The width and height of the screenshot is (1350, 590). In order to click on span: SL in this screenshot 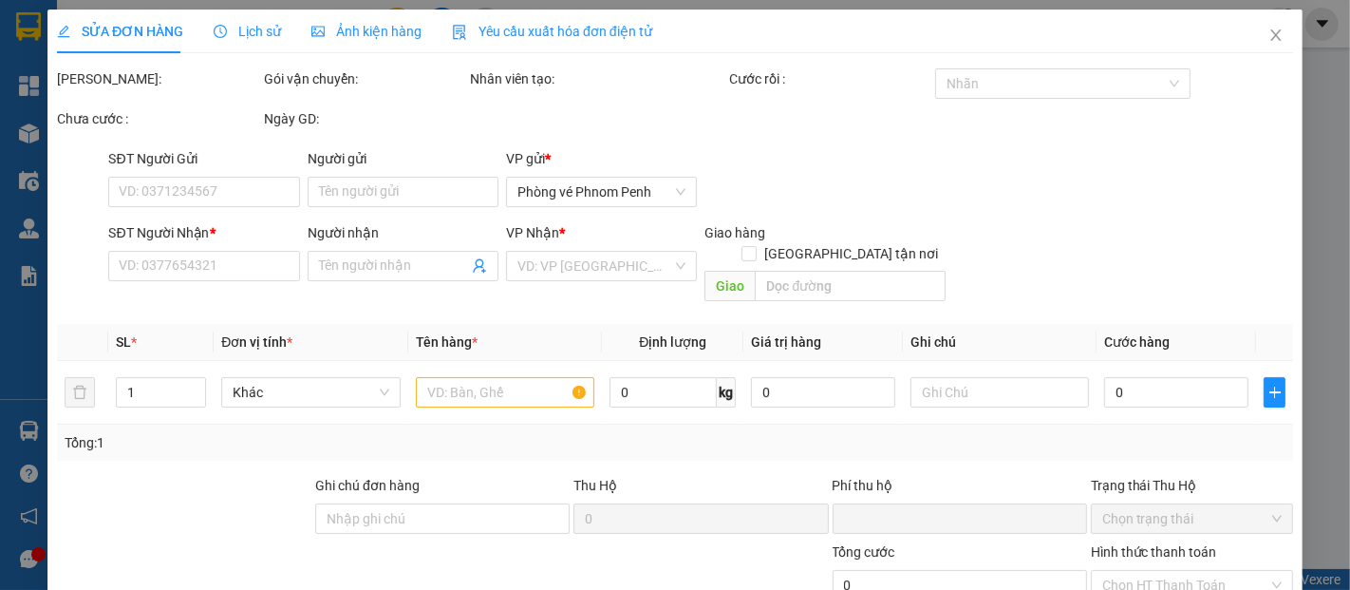, I will do `click(122, 342)`.